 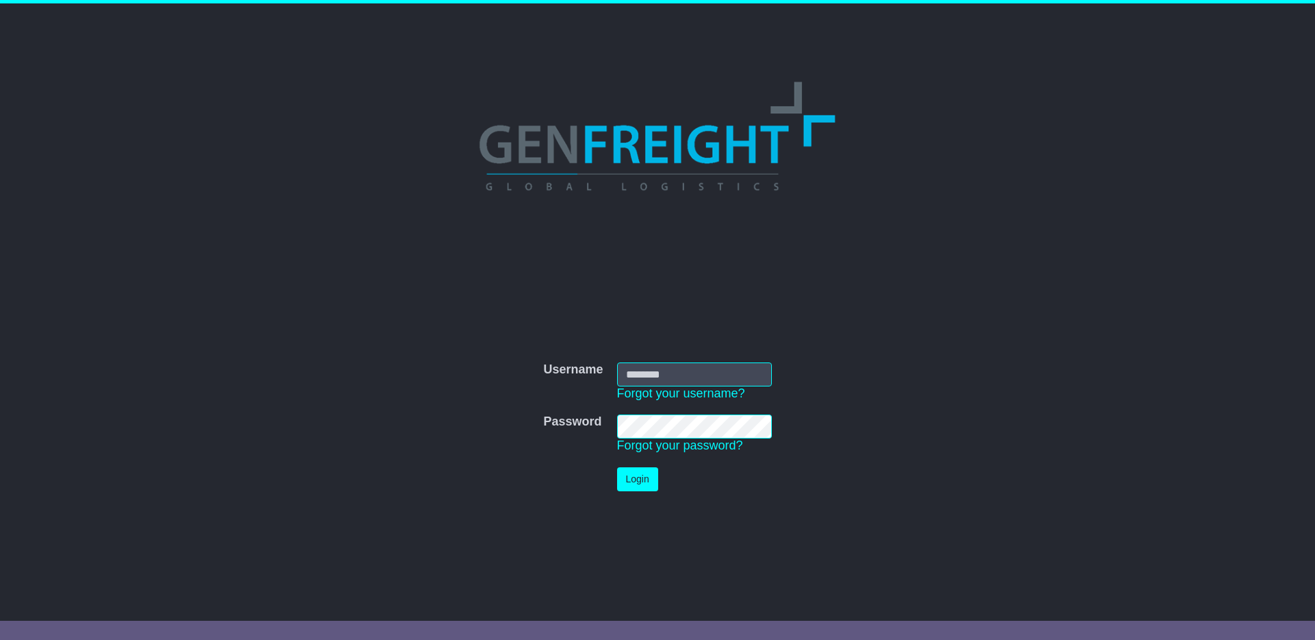 I want to click on img: GenFreight Global Logistics Pty Ltd, so click(x=657, y=136).